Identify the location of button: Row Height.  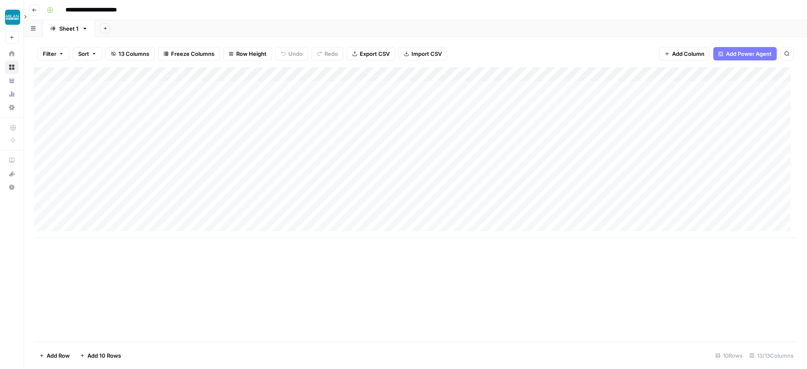
(248, 54).